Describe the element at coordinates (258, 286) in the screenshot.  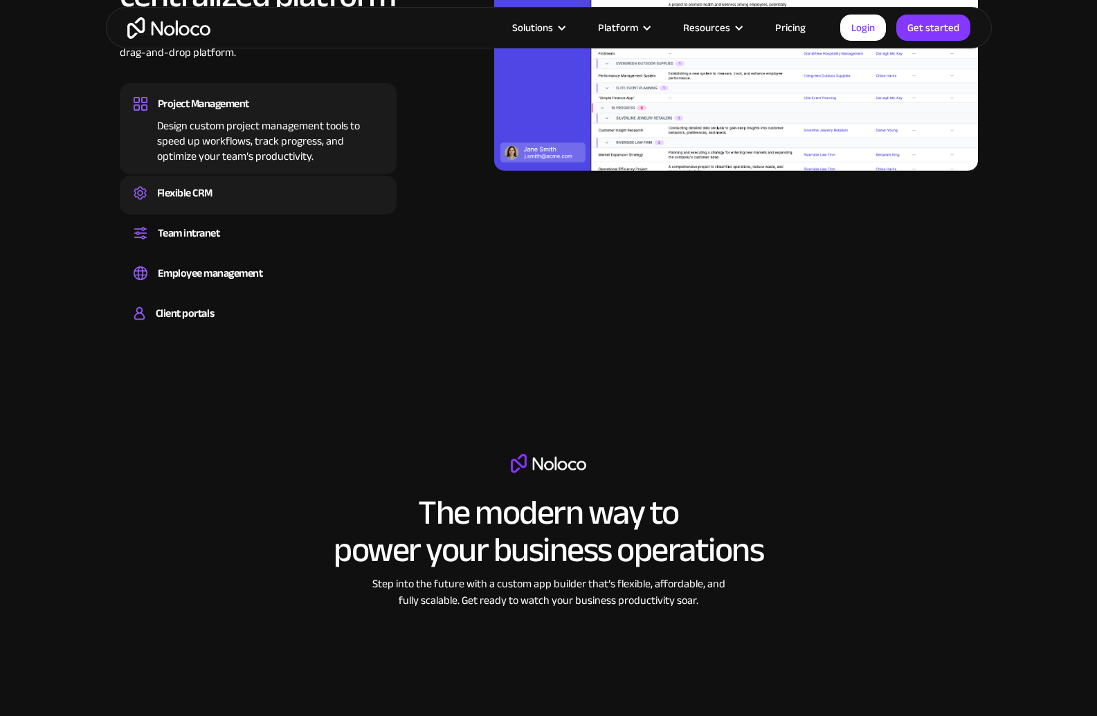
I see `div: Easily manage employee information, track performance, and handle HR tasks from a single platform.` at that location.